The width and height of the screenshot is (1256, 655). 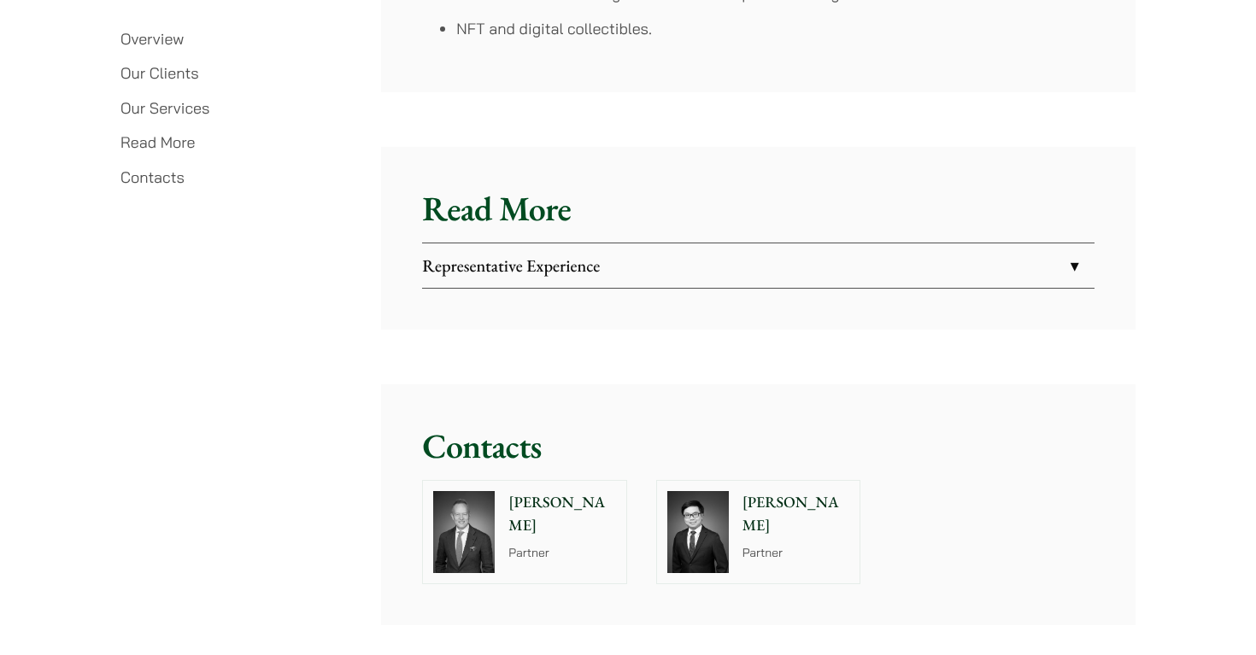 What do you see at coordinates (152, 38) in the screenshot?
I see `a: Overview` at bounding box center [152, 38].